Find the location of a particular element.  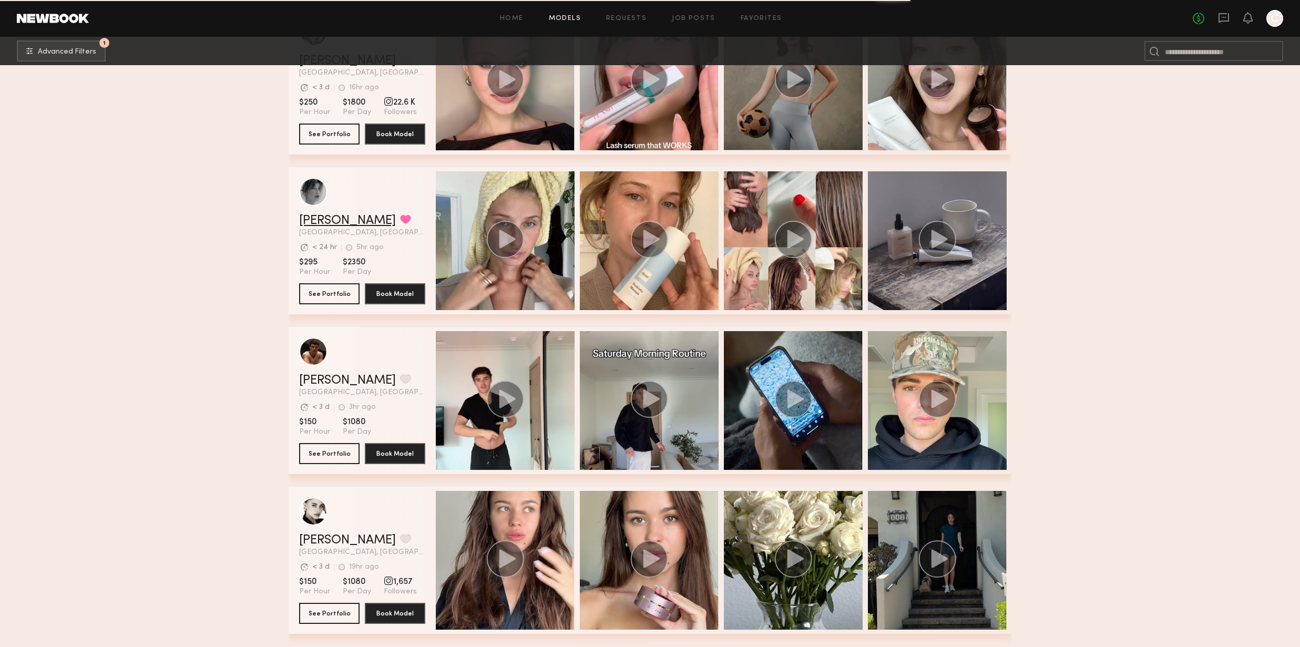

div: 3hr ago is located at coordinates (362, 407).